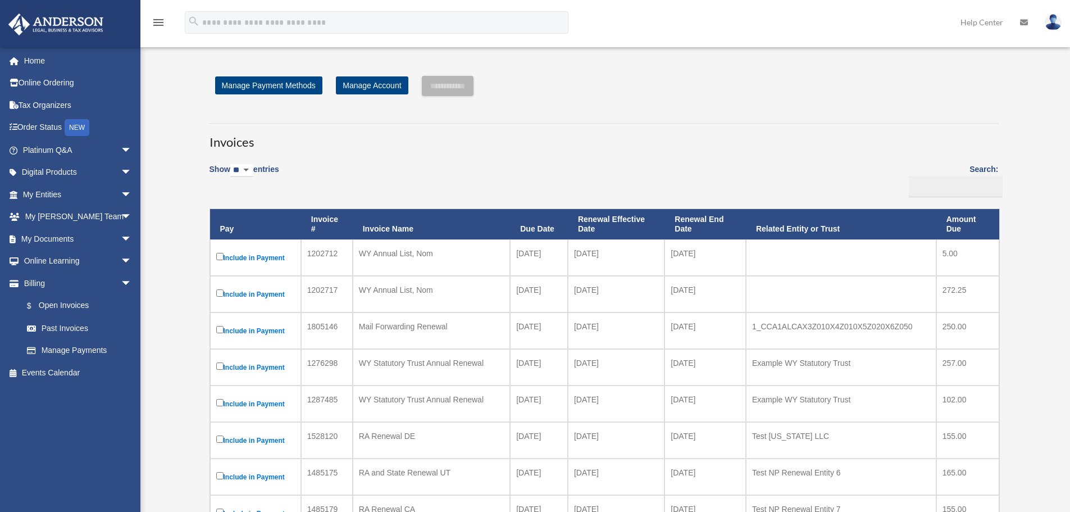 This screenshot has width=1070, height=512. What do you see at coordinates (194, 21) in the screenshot?
I see `i: search` at bounding box center [194, 21].